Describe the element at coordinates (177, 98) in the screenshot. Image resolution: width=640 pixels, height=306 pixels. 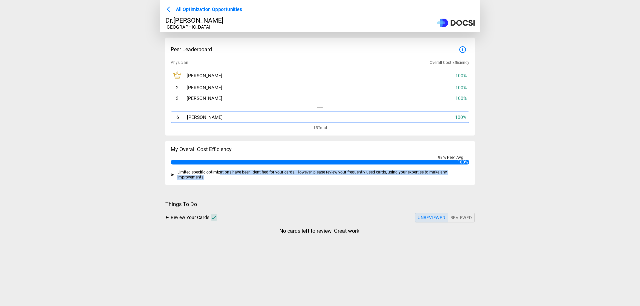
I see `span: 3` at that location.